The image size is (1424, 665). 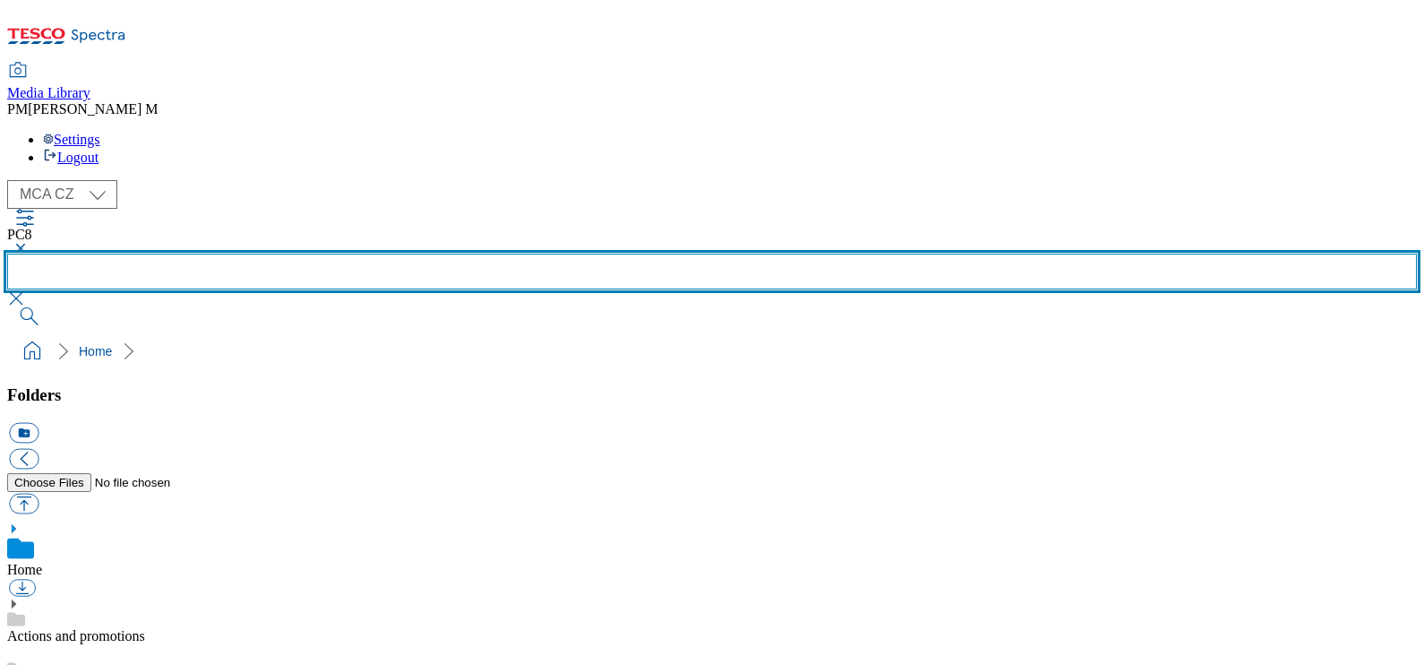 What do you see at coordinates (48, 82) in the screenshot?
I see `a: Media Library` at bounding box center [48, 82].